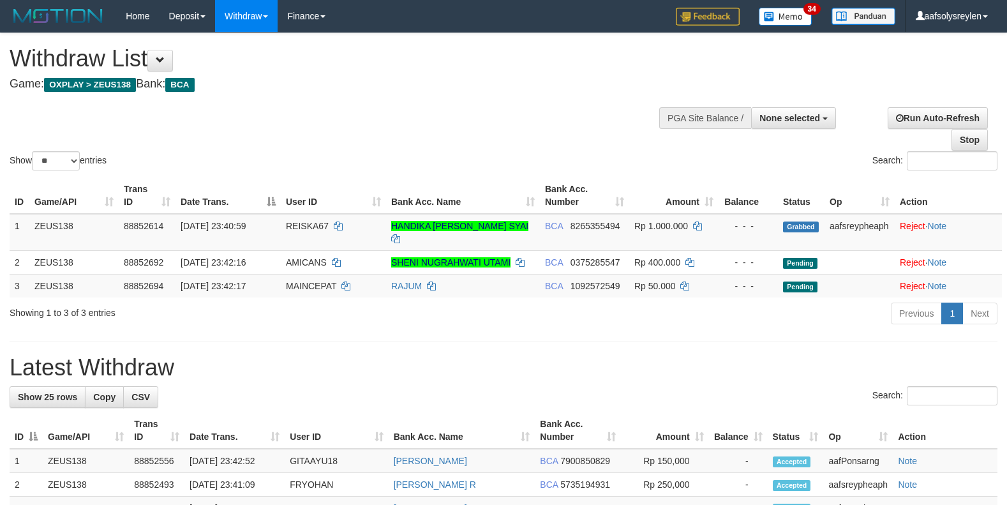 This screenshot has width=1007, height=505. Describe the element at coordinates (595, 286) in the screenshot. I see `span: Copy 1092572549 to clipboard` at that location.